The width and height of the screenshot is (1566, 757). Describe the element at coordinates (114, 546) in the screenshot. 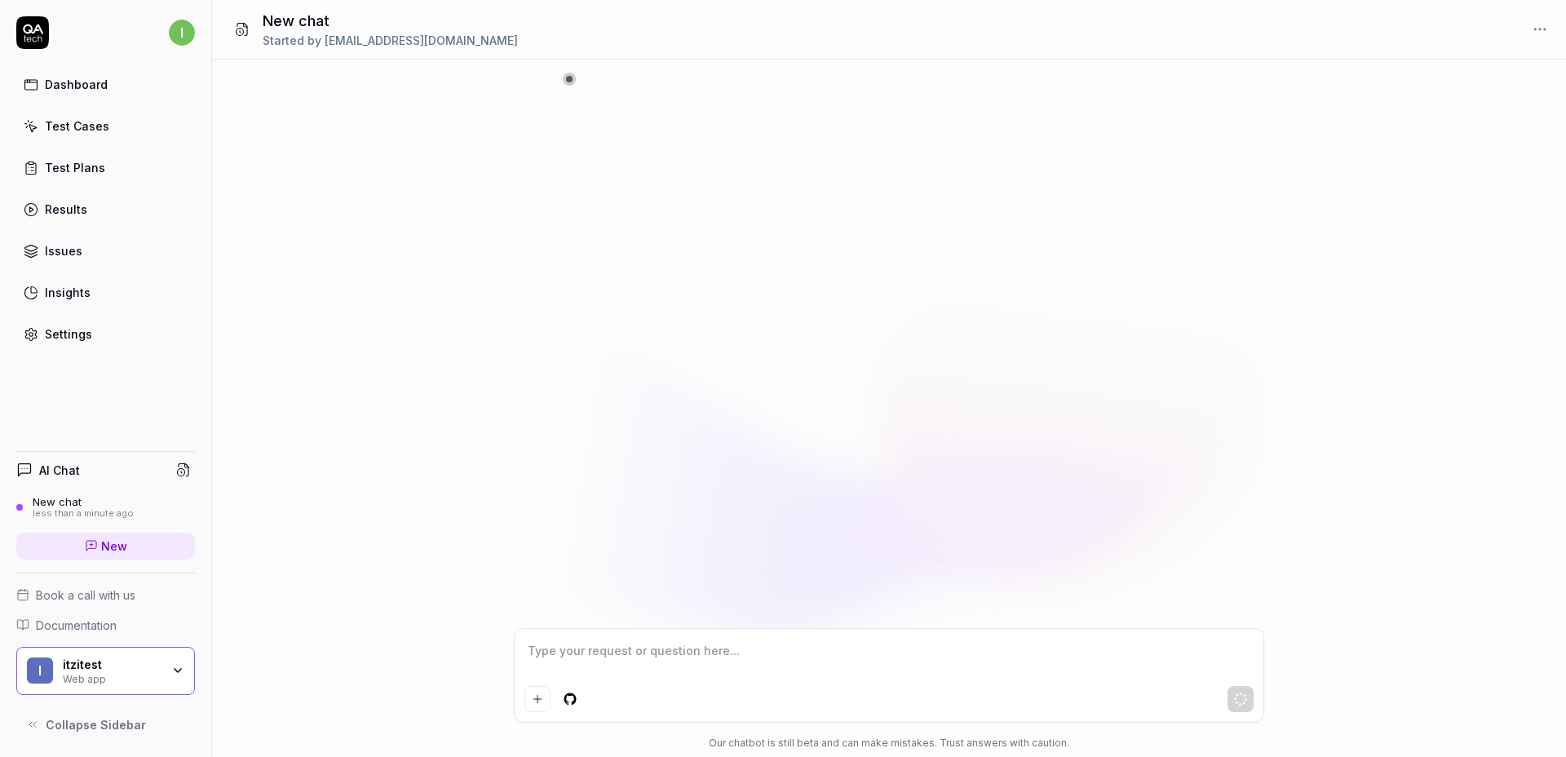

I see `span: New` at that location.